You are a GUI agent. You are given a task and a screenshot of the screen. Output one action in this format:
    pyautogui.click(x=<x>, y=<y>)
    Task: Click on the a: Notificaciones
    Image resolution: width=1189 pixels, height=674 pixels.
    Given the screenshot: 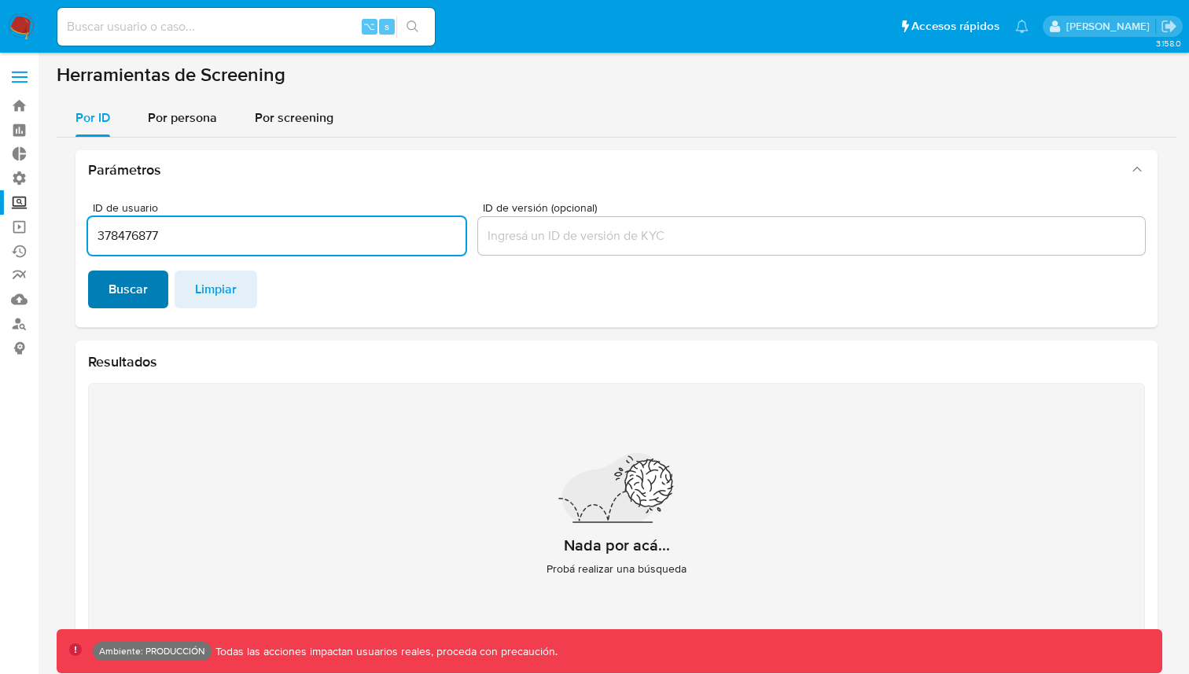 What is the action you would take?
    pyautogui.click(x=1021, y=26)
    